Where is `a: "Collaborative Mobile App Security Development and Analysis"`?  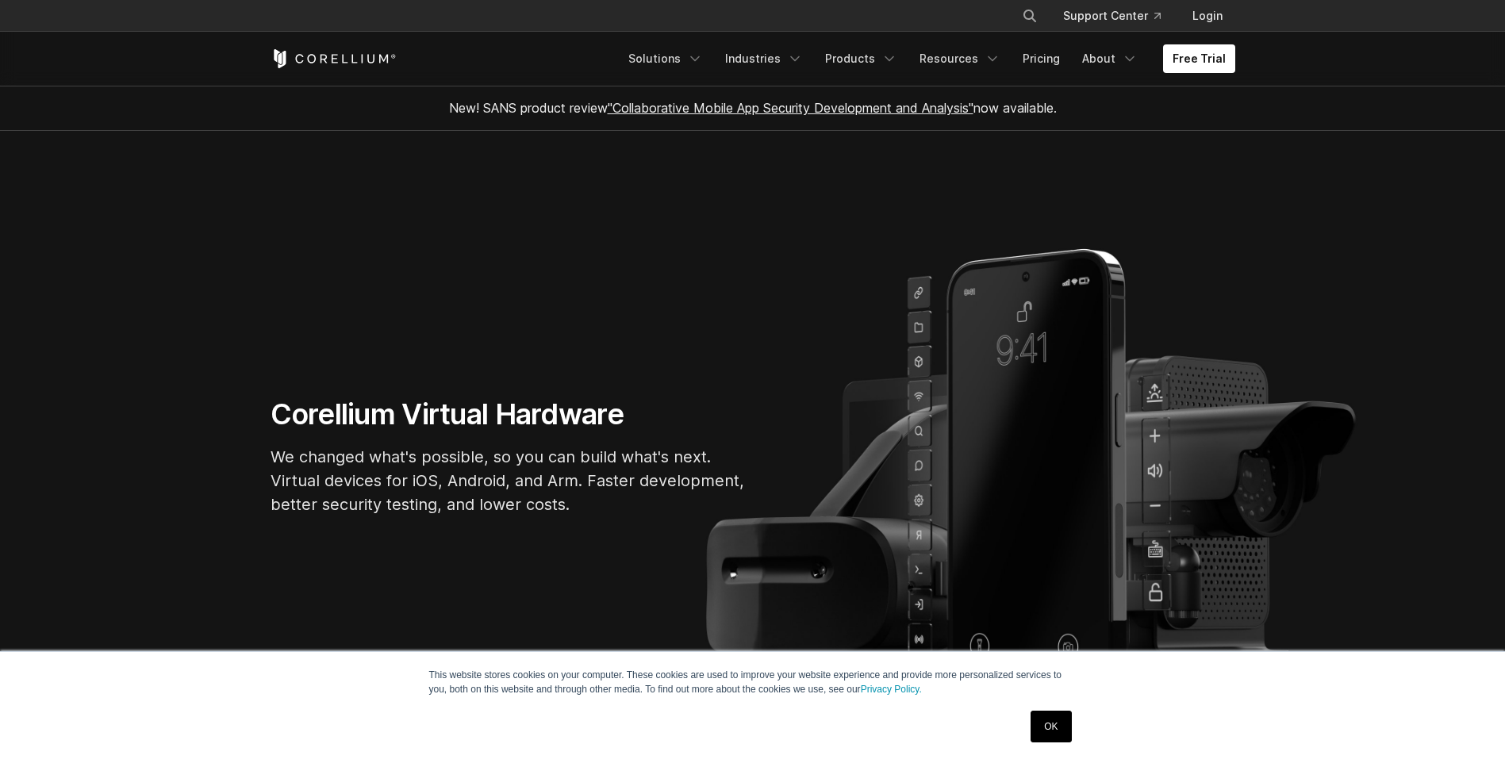
a: "Collaborative Mobile App Security Development and Analysis" is located at coordinates (790, 108).